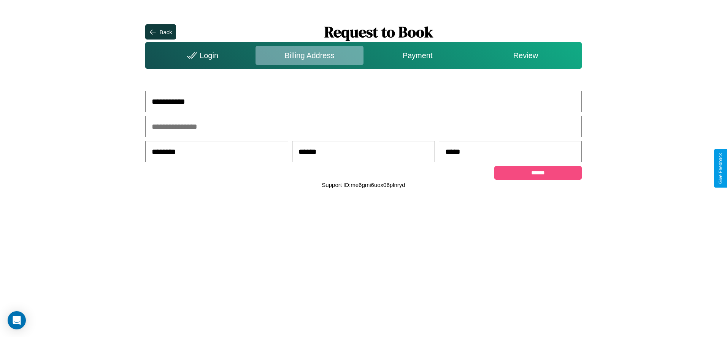 This screenshot has height=337, width=727. I want to click on div: Give Feedback, so click(720, 168).